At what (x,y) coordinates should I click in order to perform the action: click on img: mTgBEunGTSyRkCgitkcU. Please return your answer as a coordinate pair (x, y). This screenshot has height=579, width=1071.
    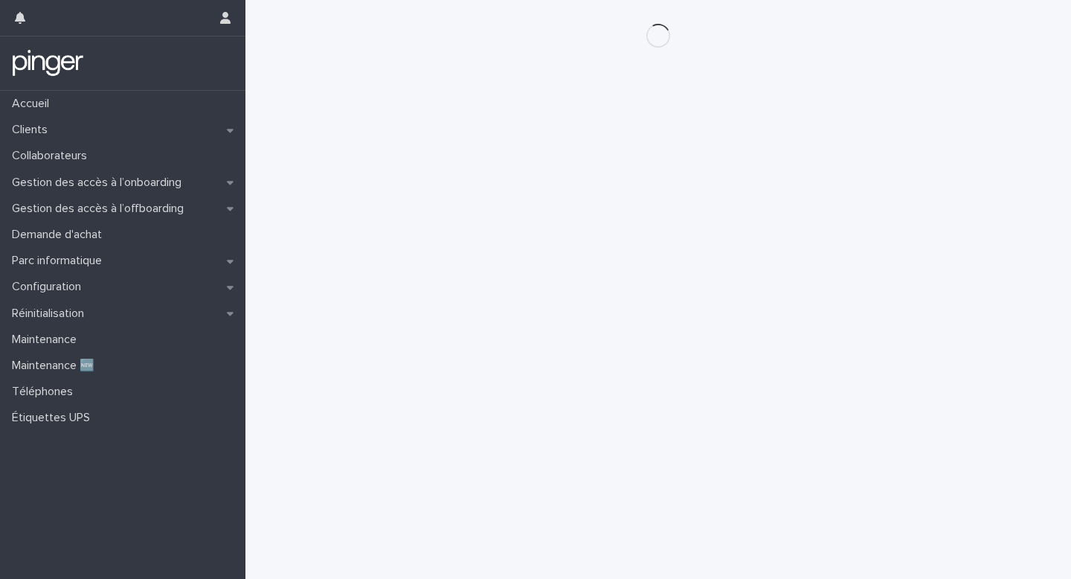
    Looking at the image, I should click on (48, 63).